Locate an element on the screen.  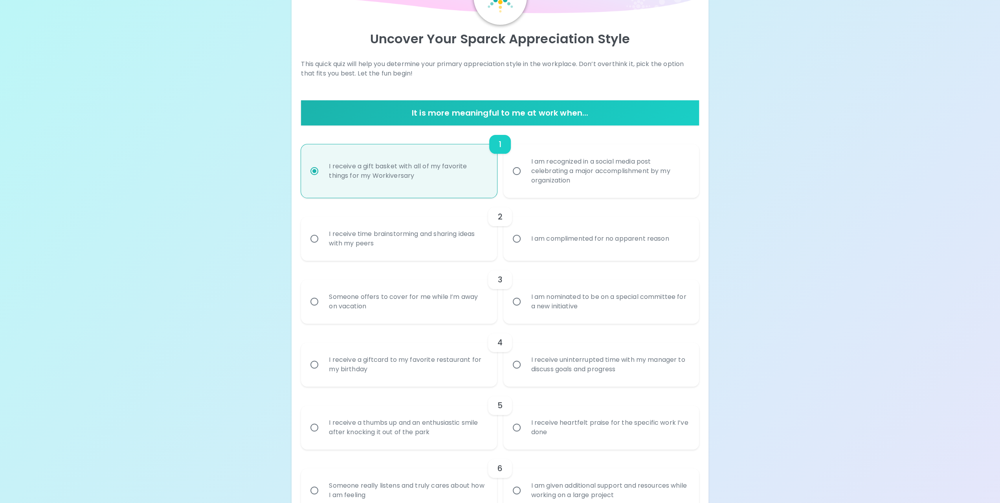
h6: 2 is located at coordinates (500, 217).